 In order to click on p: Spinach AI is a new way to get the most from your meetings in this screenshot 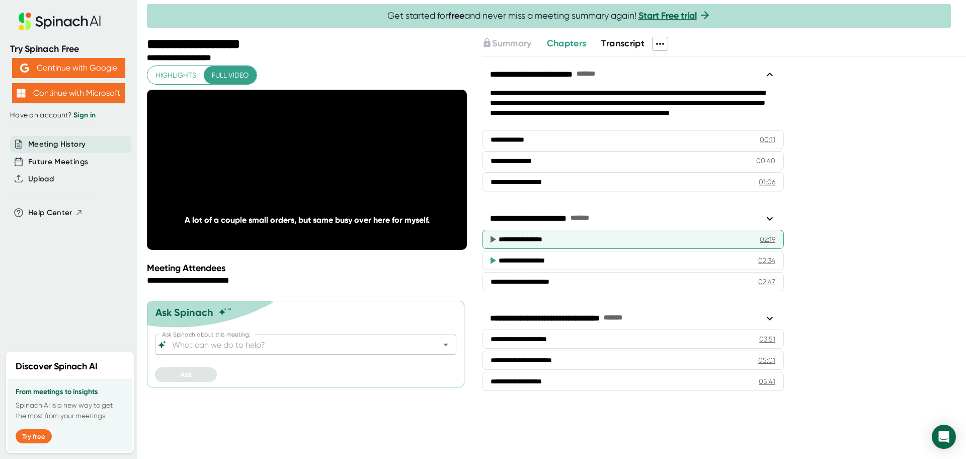, I will do `click(70, 410)`.